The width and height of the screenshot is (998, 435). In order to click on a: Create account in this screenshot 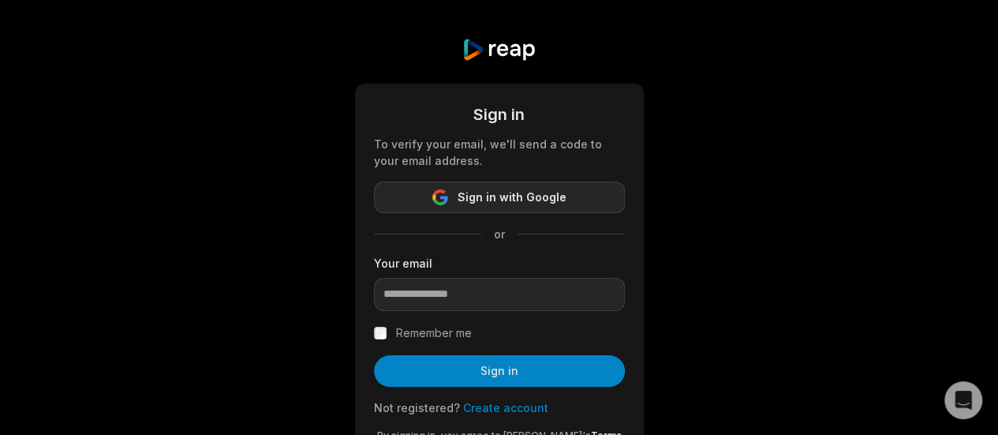, I will do `click(506, 407)`.